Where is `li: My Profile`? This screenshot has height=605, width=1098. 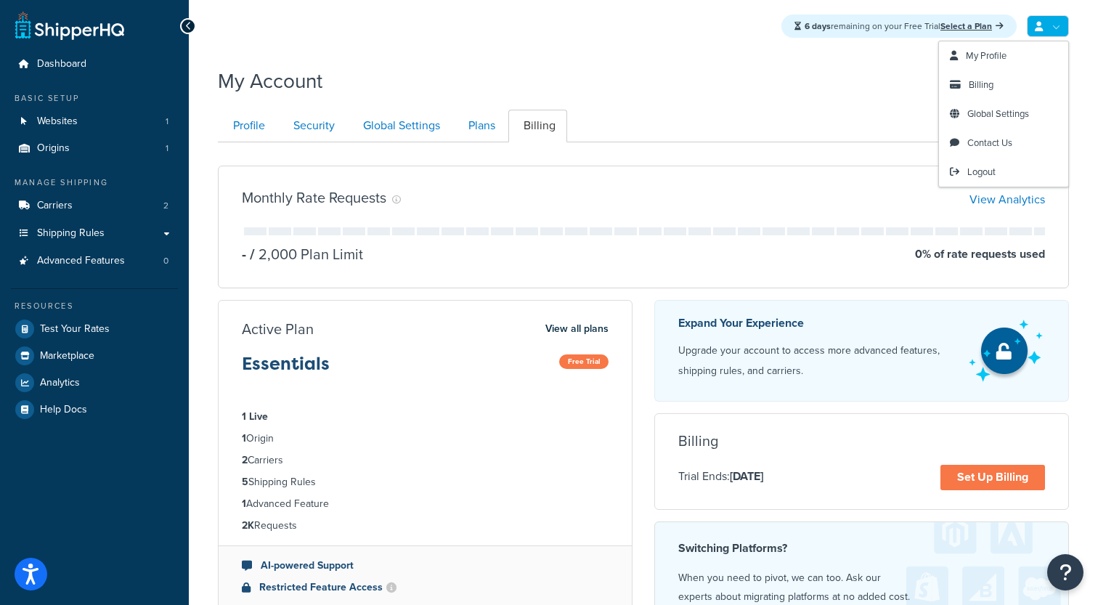 li: My Profile is located at coordinates (1004, 56).